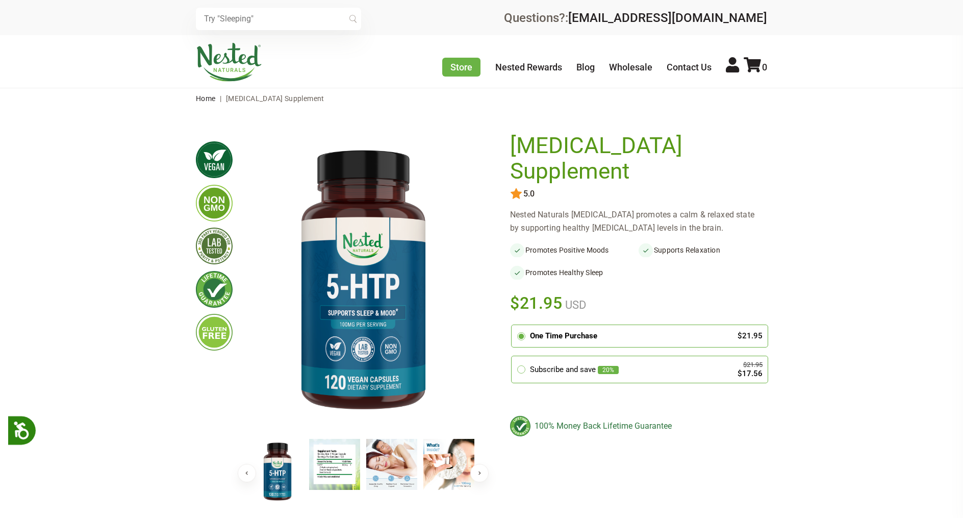 Image resolution: width=963 pixels, height=518 pixels. I want to click on nav: breadcrumbs, so click(481, 98).